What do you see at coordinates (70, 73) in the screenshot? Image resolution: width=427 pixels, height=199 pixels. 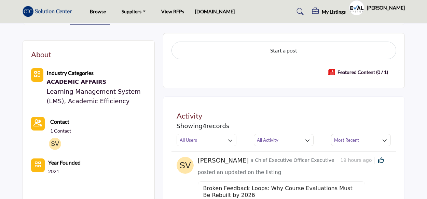 I see `b: Industry Categories` at bounding box center [70, 73].